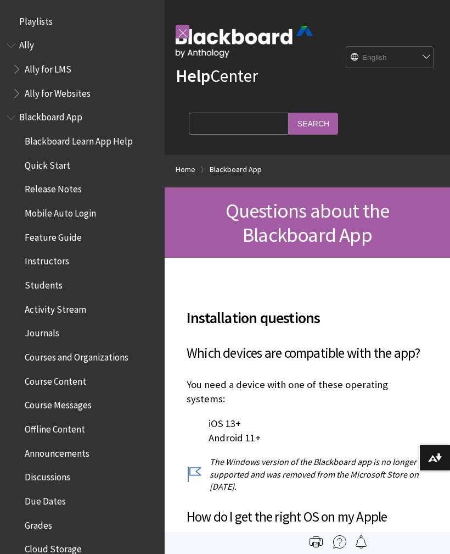  Describe the element at coordinates (76, 355) in the screenshot. I see `span: Courses and Organizations` at that location.